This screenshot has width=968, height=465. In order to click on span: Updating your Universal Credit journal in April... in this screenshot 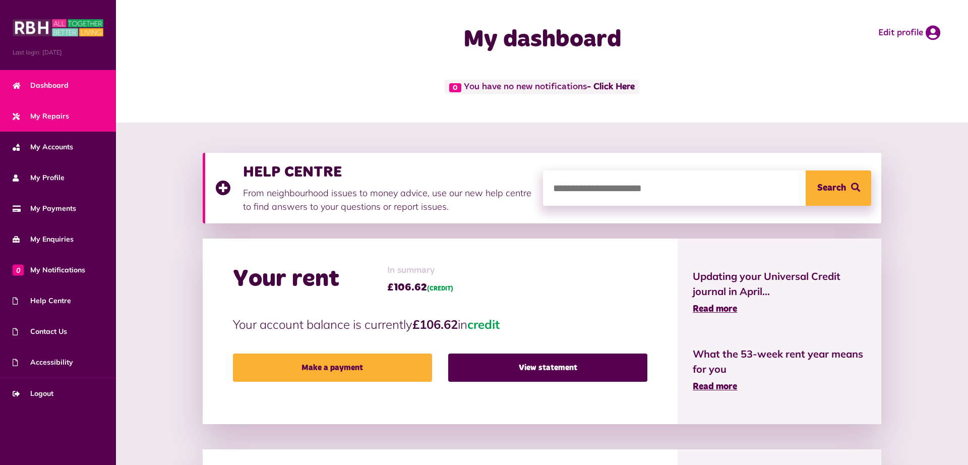, I will do `click(780, 284)`.